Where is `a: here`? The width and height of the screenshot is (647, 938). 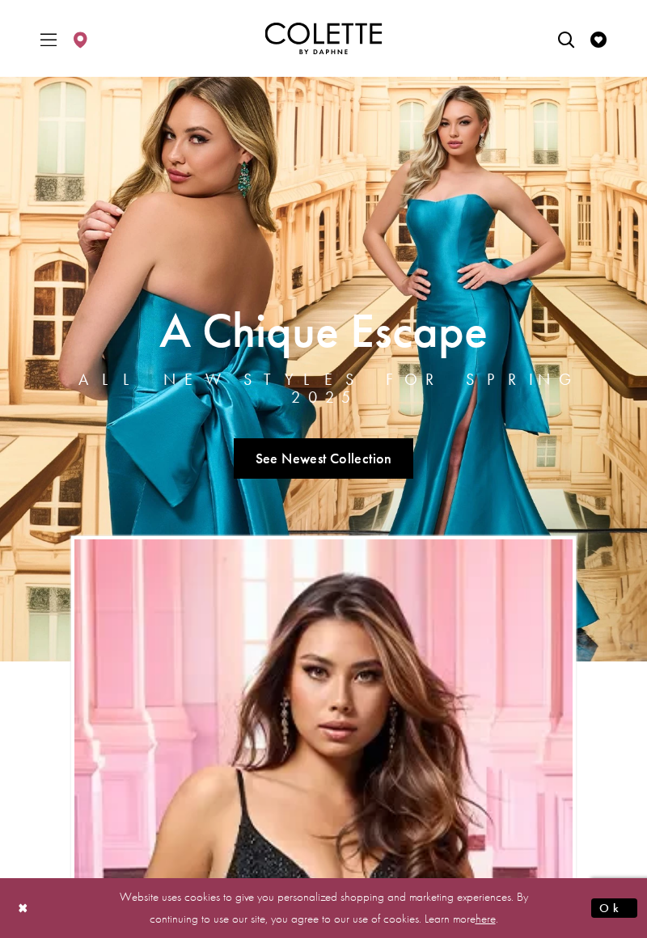 a: here is located at coordinates (485, 918).